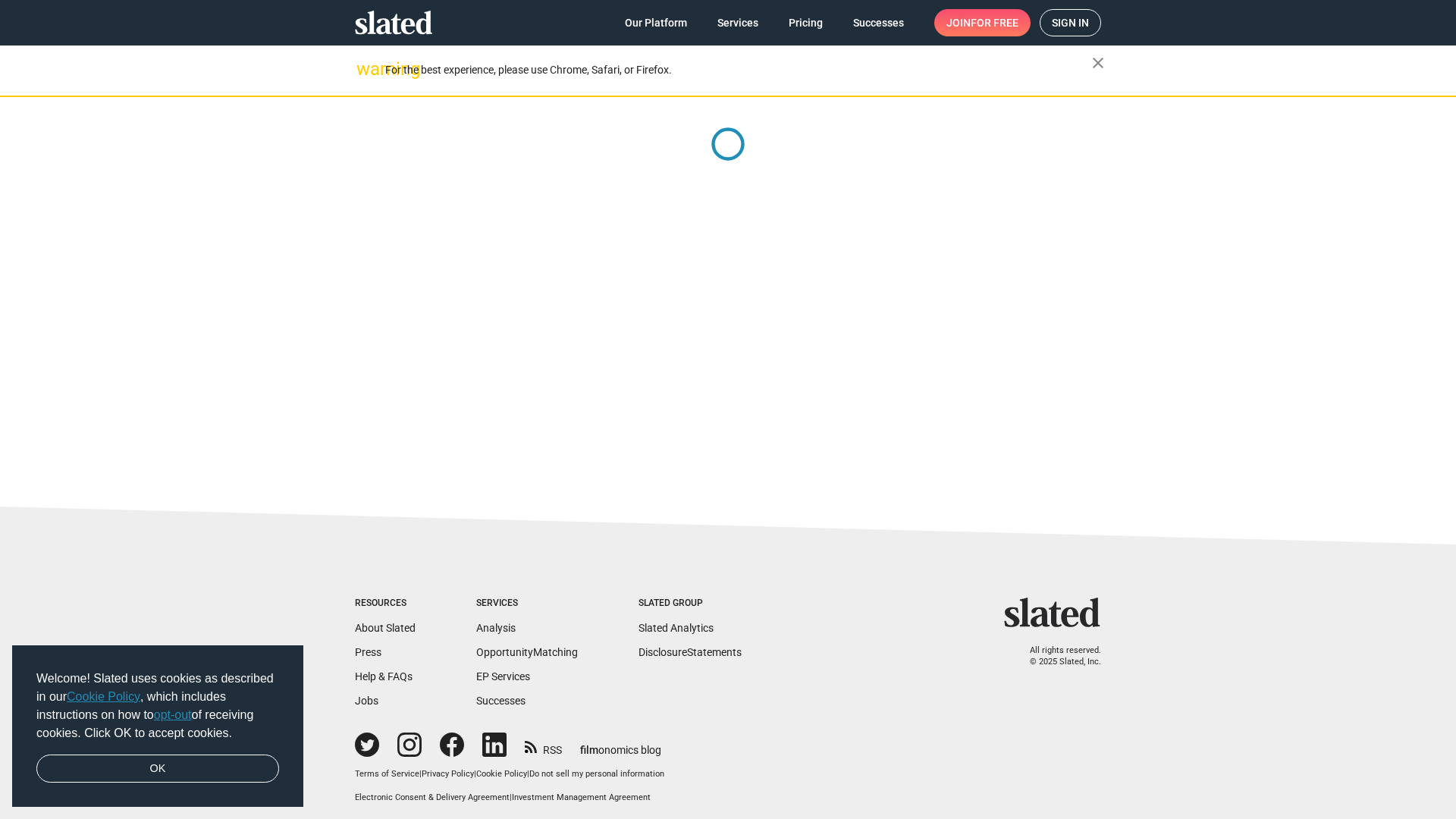 This screenshot has height=819, width=1456. What do you see at coordinates (877, 23) in the screenshot?
I see `span: Successes` at bounding box center [877, 23].